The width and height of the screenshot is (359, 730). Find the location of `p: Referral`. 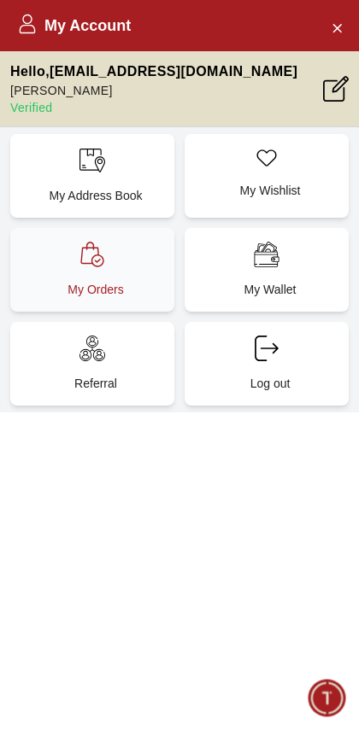

p: Referral is located at coordinates (96, 383).